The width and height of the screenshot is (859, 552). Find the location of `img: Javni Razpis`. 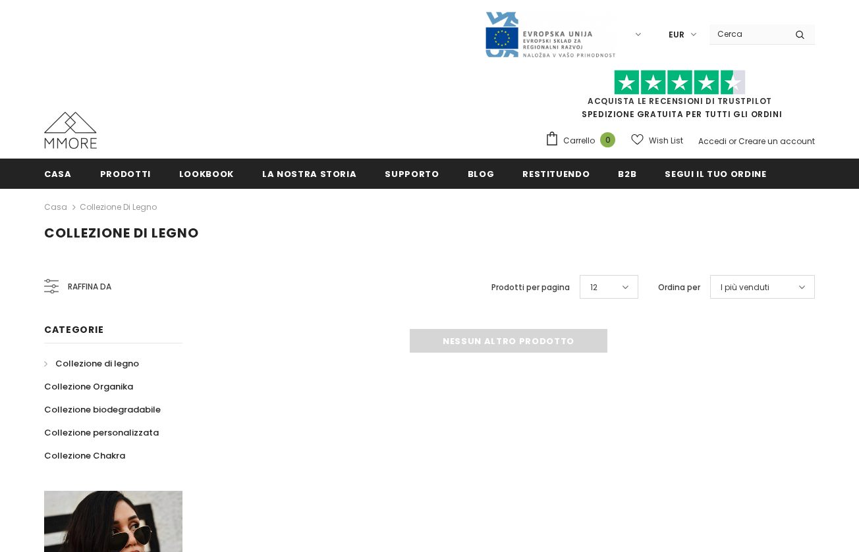

img: Javni Razpis is located at coordinates (550, 34).